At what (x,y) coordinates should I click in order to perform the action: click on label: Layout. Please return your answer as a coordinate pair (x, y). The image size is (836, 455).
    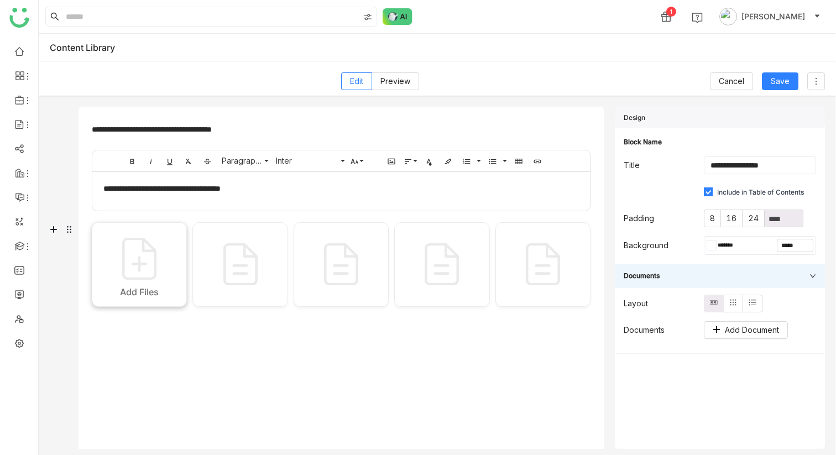
    Looking at the image, I should click on (638, 303).